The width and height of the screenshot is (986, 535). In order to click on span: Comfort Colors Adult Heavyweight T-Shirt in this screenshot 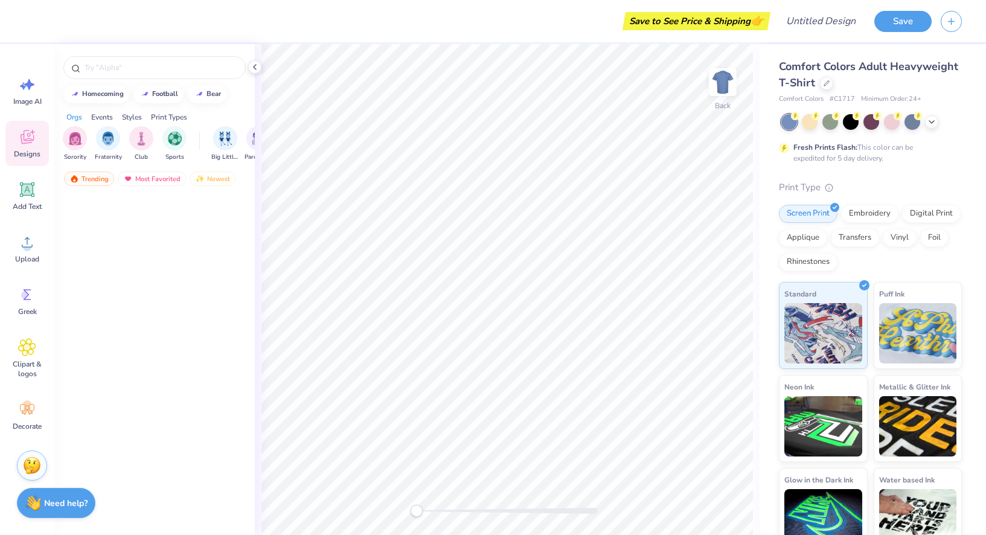, I will do `click(868, 74)`.